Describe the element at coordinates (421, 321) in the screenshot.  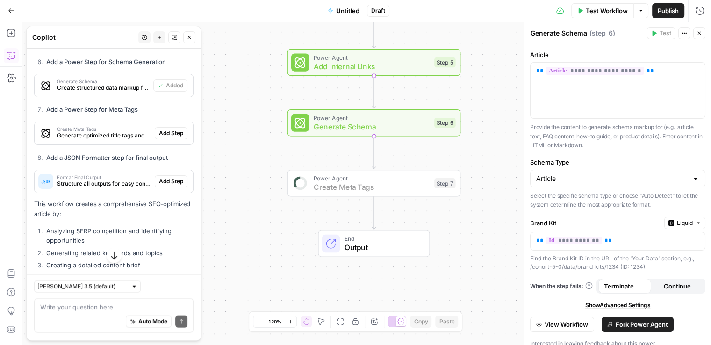
I see `span: Copy` at that location.